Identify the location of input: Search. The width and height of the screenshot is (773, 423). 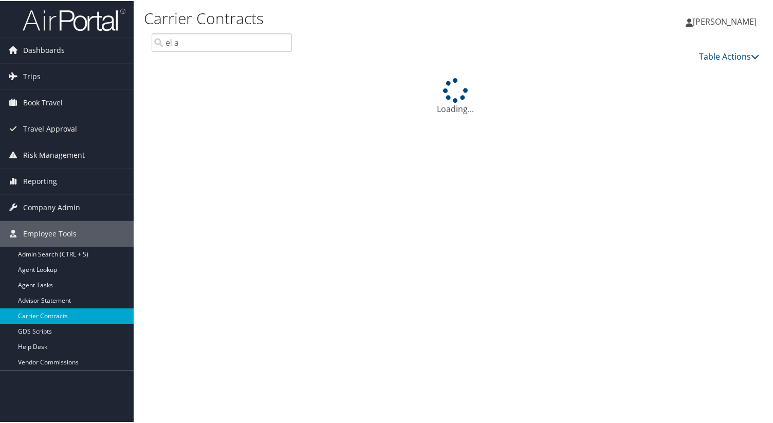
(221, 42).